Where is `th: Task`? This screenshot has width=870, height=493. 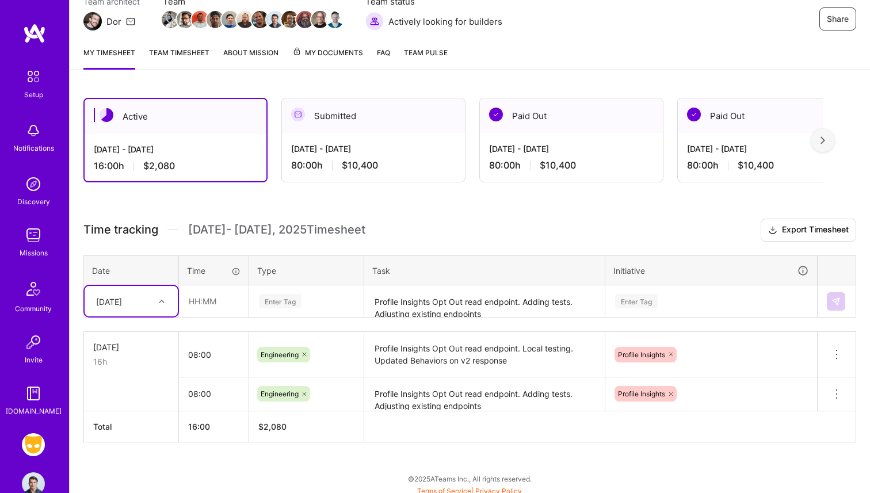 th: Task is located at coordinates (485, 270).